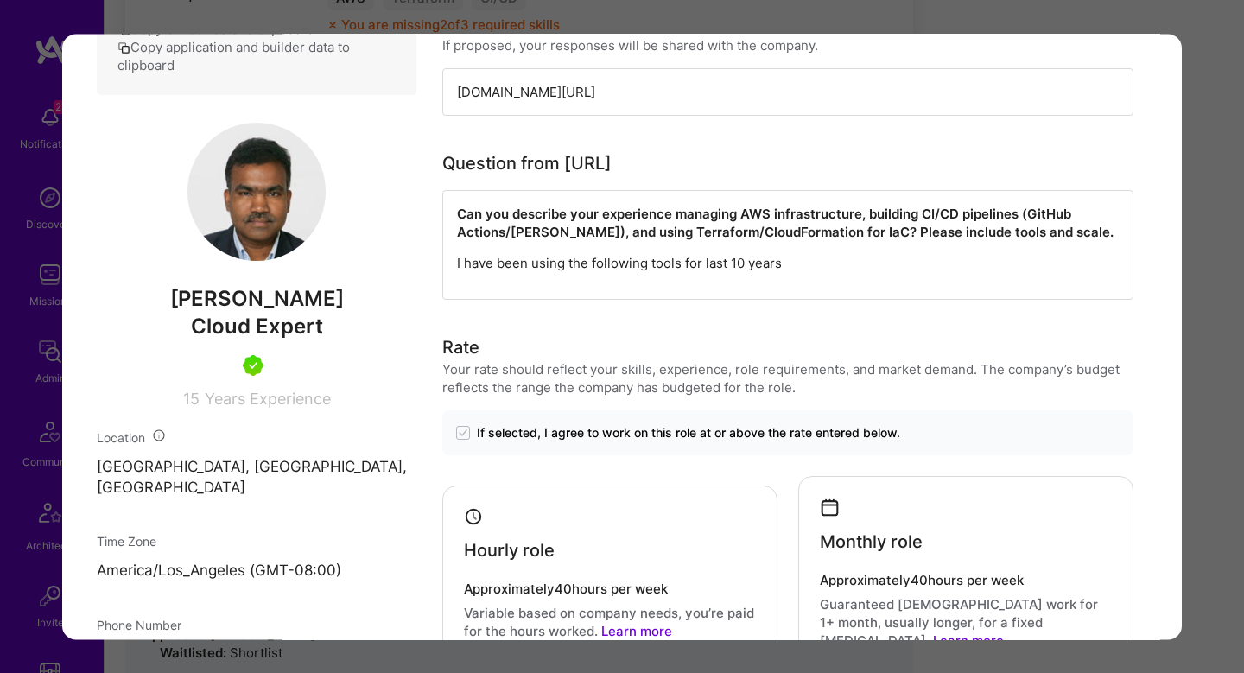 This screenshot has height=673, width=1244. I want to click on p: Variable based on company needs, you’re paid for the hours worked., so click(610, 622).